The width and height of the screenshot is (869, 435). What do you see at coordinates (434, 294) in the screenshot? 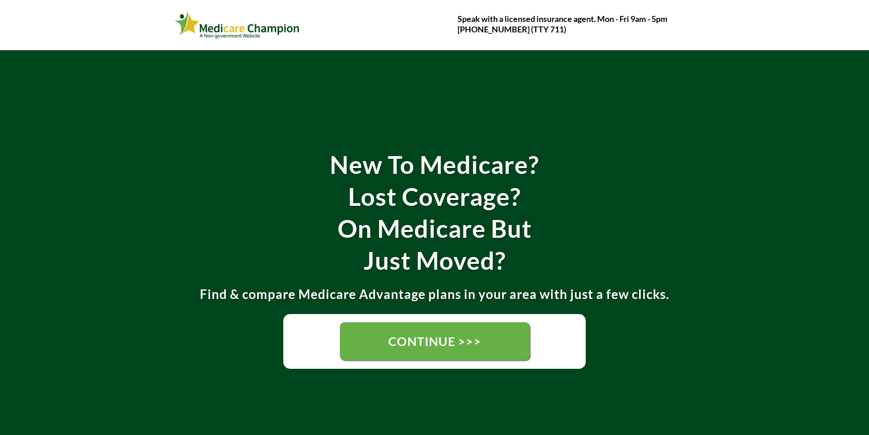
I see `strong: Find & compare Medicare Advantage plans in your area with just a few clicks.` at bounding box center [434, 294].